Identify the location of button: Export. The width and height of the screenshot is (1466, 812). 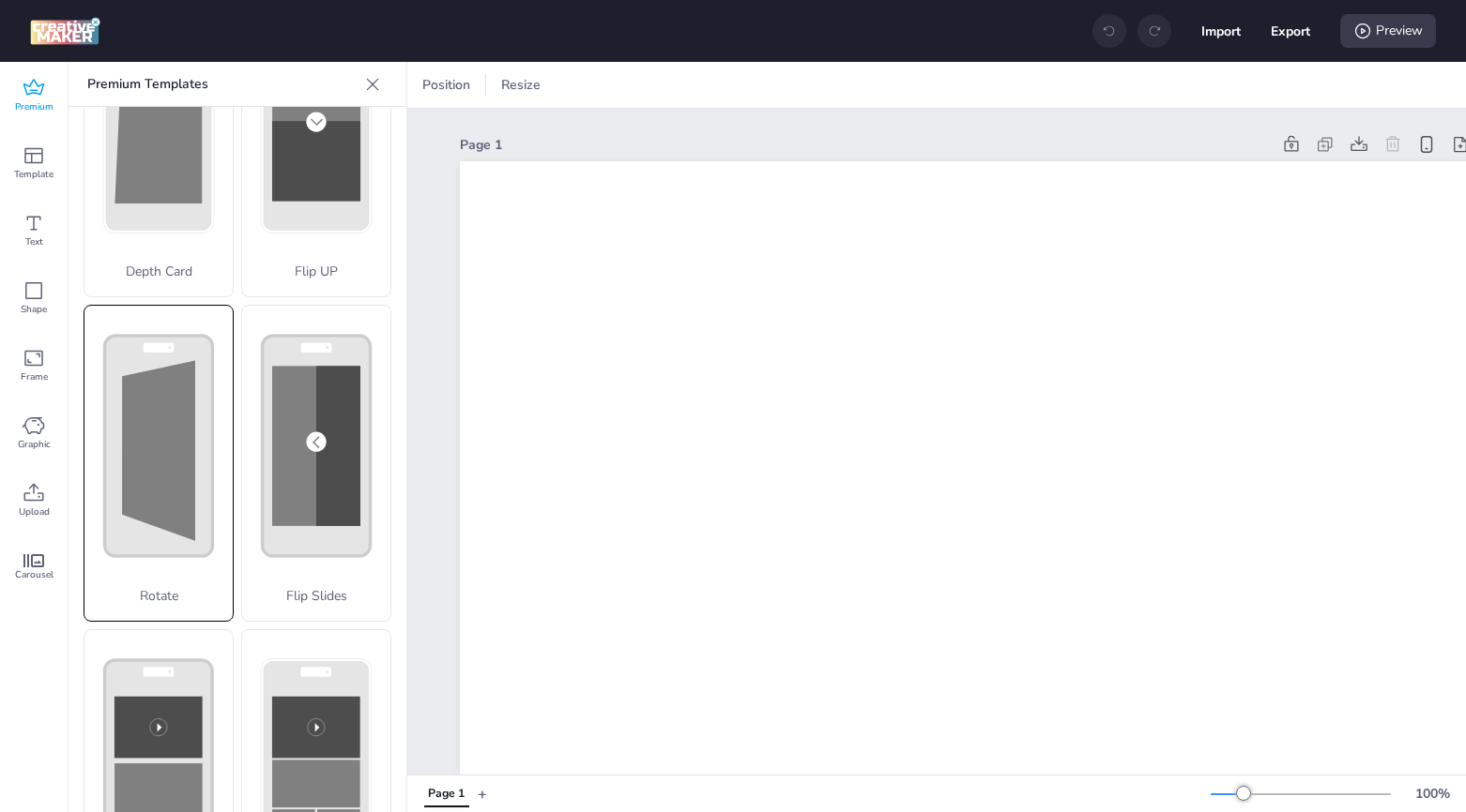
(1290, 31).